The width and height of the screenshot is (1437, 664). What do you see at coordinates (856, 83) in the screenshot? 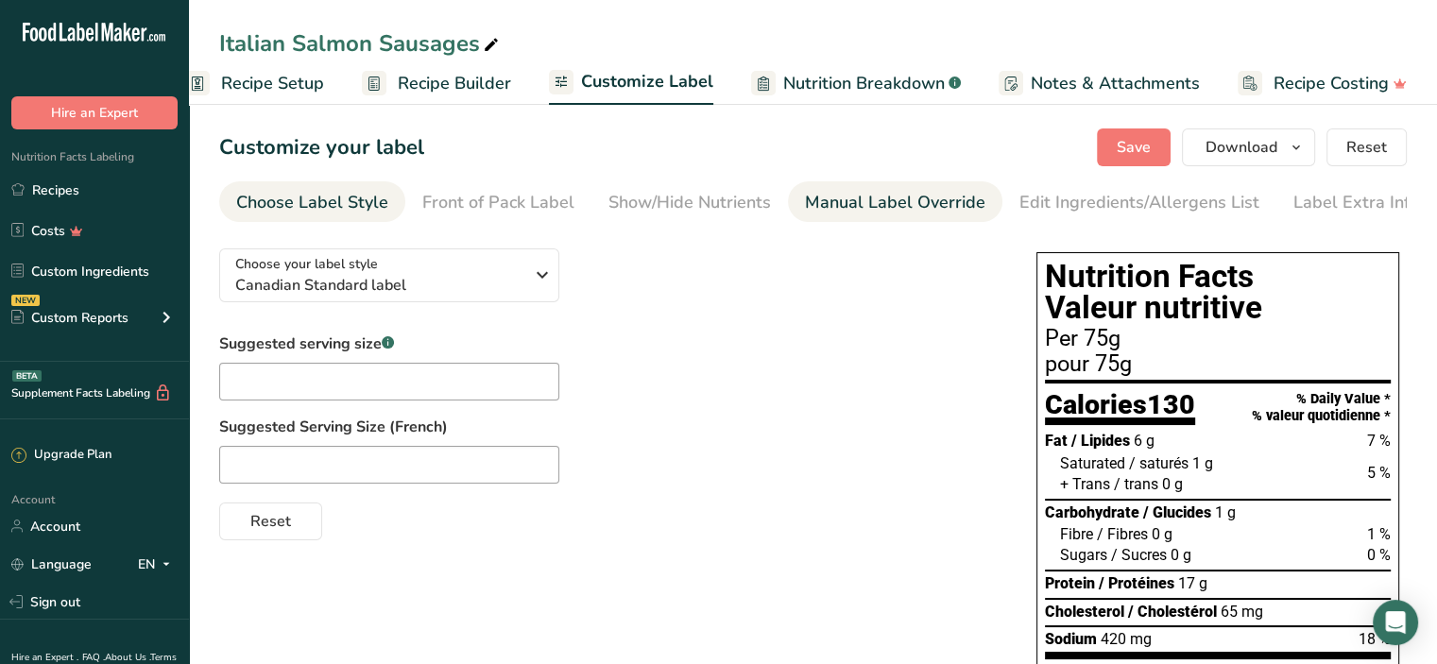
I see `a: Nutrition Breakdown` at bounding box center [856, 83].